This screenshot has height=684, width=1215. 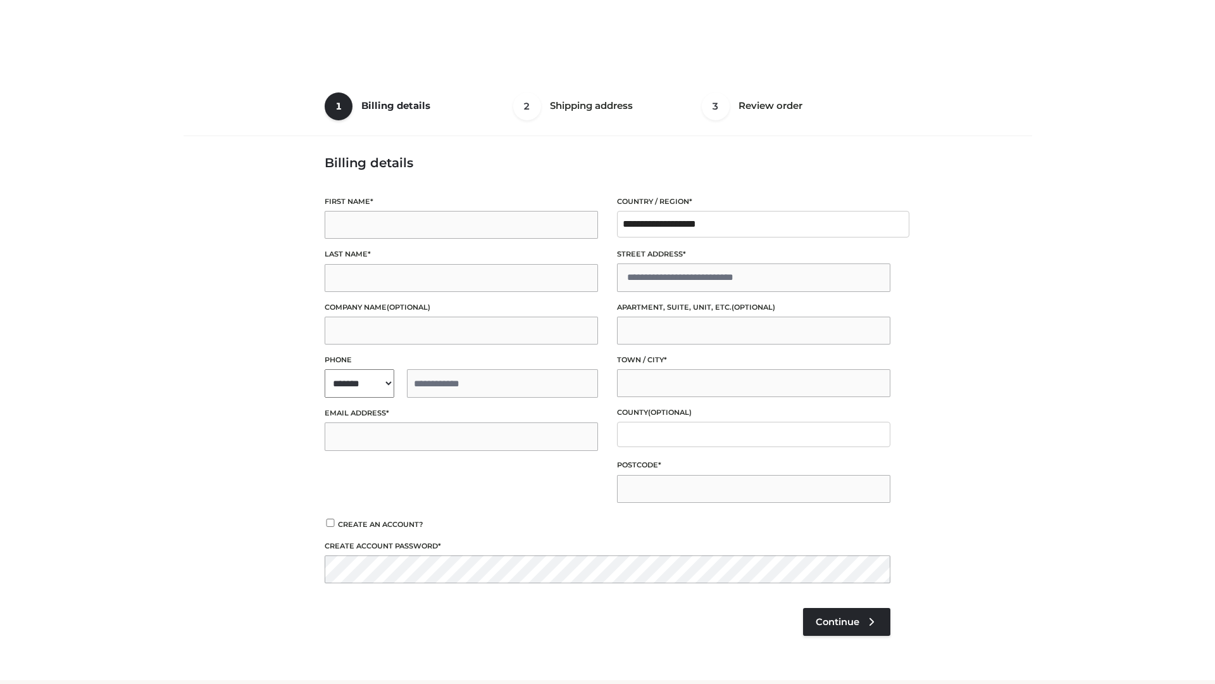 I want to click on span: Continue, so click(x=837, y=622).